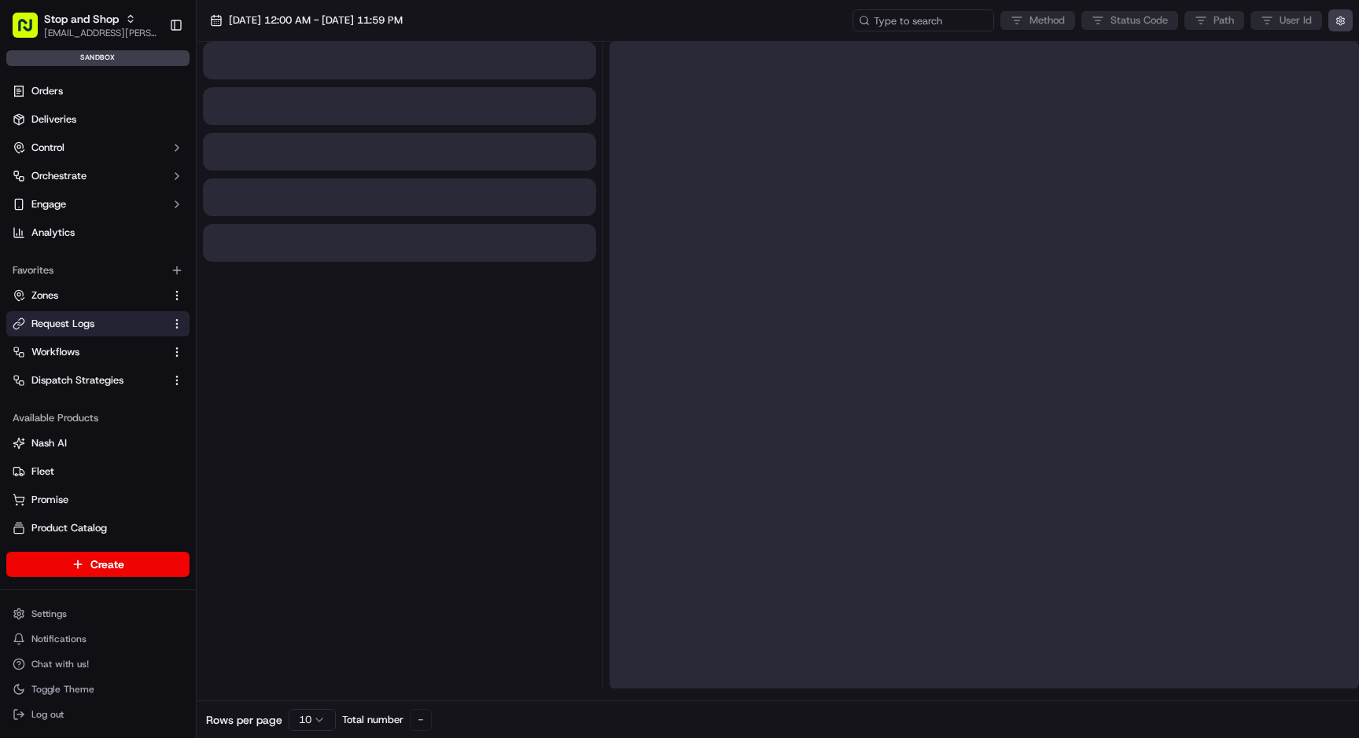 This screenshot has height=738, width=1359. Describe the element at coordinates (88, 324) in the screenshot. I see `a: Request Logs` at that location.